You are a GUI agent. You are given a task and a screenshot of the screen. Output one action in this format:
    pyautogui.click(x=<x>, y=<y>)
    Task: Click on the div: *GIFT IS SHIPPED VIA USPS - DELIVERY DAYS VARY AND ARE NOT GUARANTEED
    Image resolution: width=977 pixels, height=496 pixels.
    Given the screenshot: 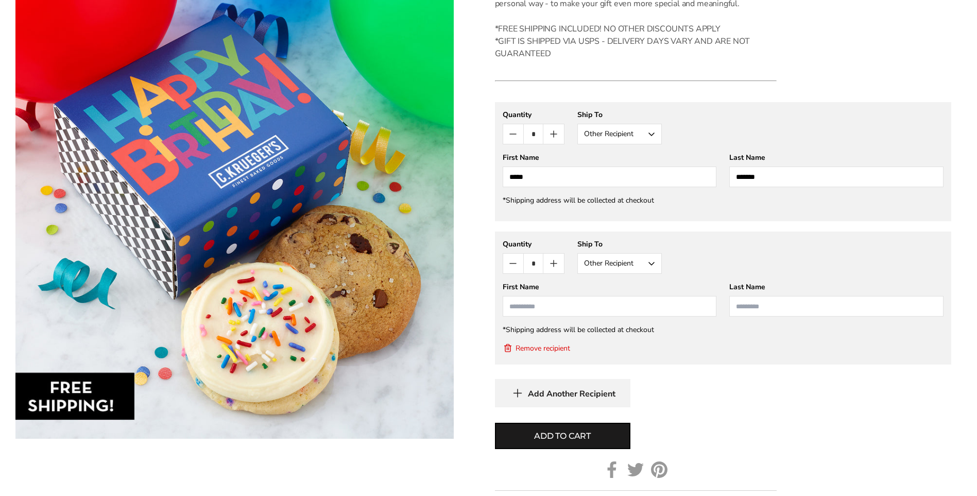 What is the action you would take?
    pyautogui.click(x=636, y=47)
    